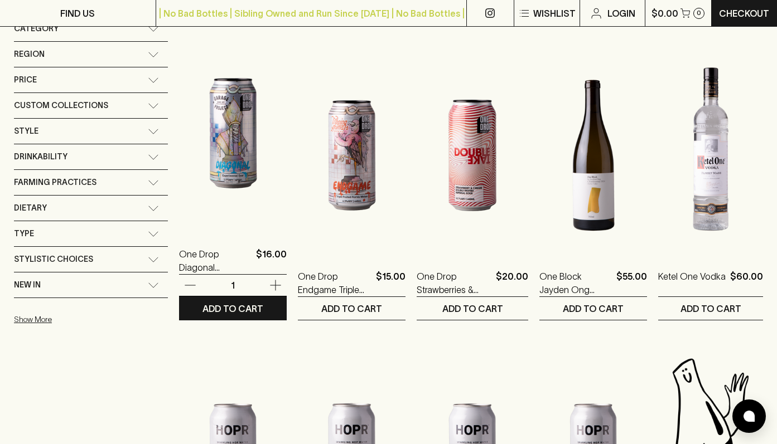 The image size is (777, 444). I want to click on span: New In, so click(27, 285).